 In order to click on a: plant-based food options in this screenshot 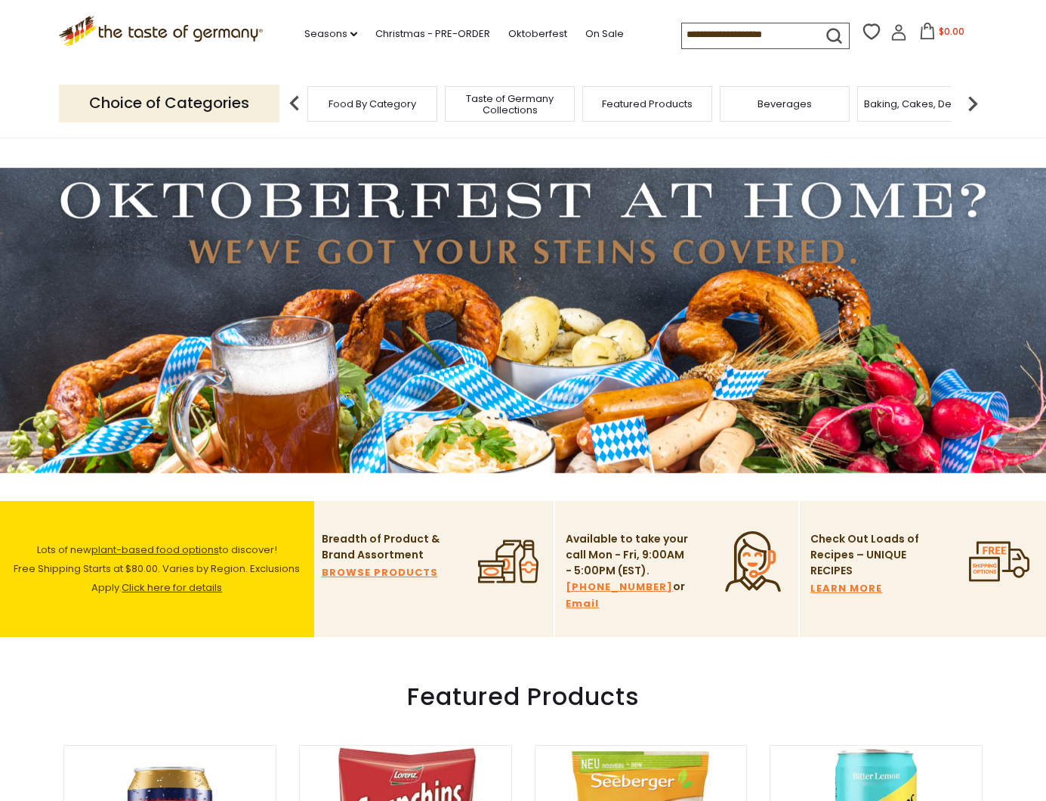, I will do `click(155, 549)`.